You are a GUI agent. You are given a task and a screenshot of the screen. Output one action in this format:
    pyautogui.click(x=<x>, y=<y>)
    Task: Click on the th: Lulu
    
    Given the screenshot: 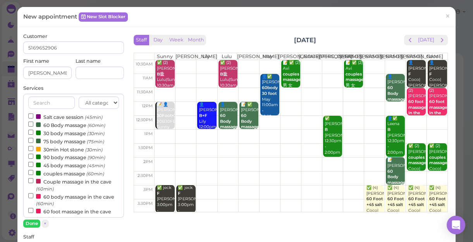 What is the action you would take?
    pyautogui.click(x=226, y=57)
    